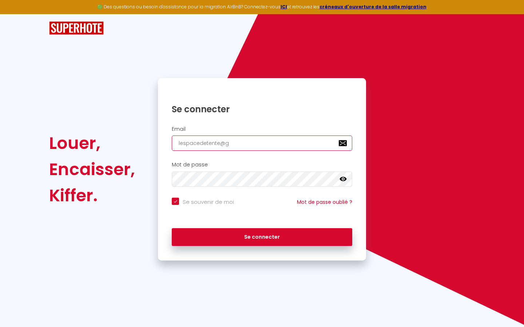  What do you see at coordinates (262, 109) in the screenshot?
I see `h1: Se connecter` at bounding box center [262, 109].